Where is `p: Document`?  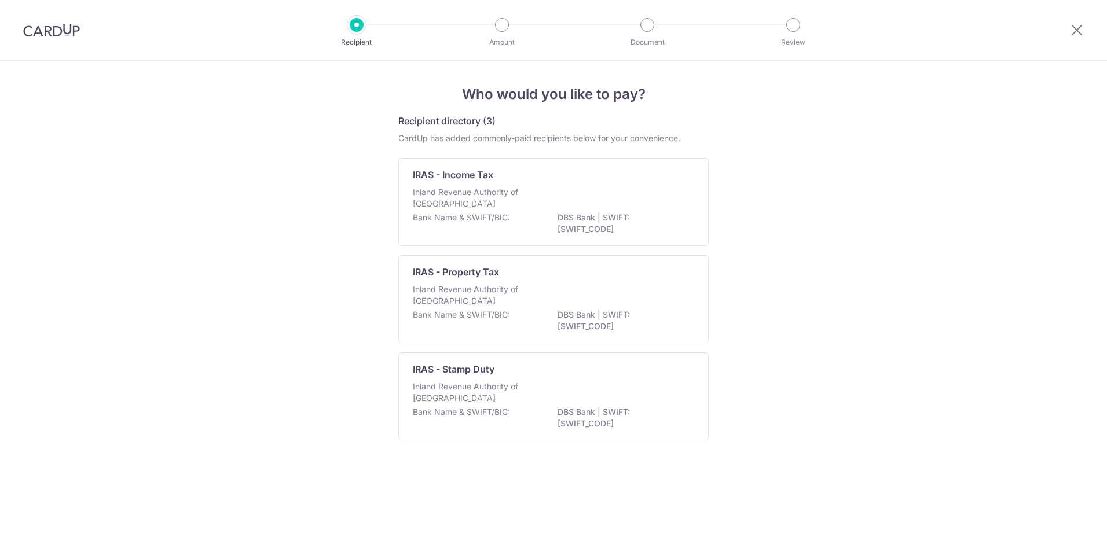 p: Document is located at coordinates (647, 42).